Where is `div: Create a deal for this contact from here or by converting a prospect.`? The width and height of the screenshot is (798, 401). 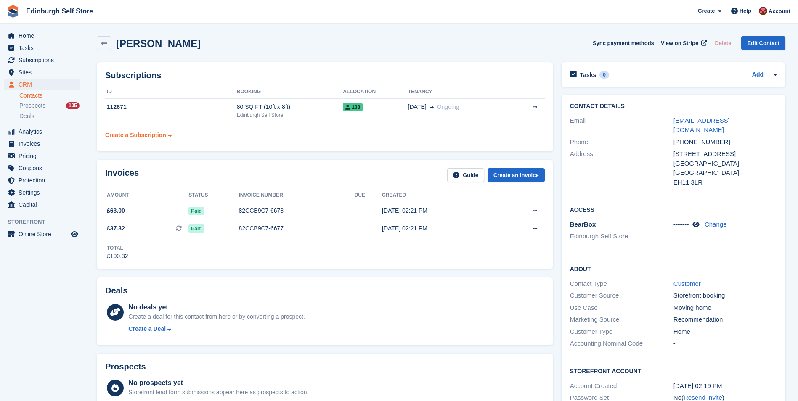 div: Create a deal for this contact from here or by converting a prospect. is located at coordinates (216, 317).